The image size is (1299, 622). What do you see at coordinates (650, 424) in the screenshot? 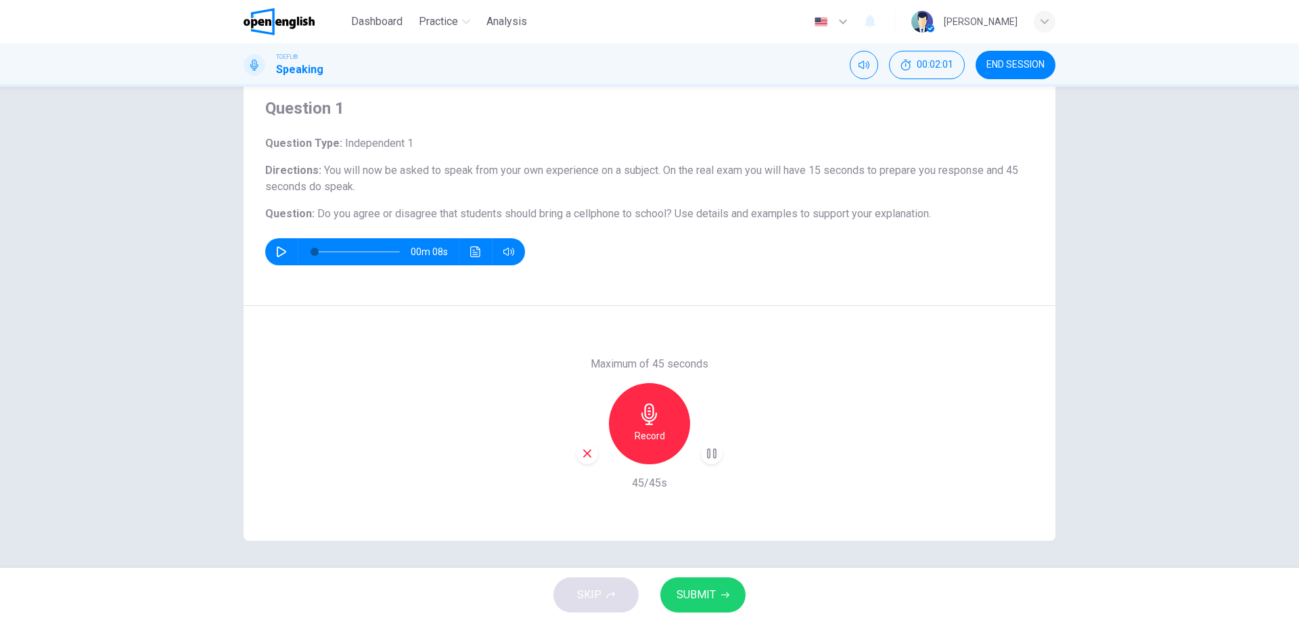
I see `button: Record` at bounding box center [650, 424].